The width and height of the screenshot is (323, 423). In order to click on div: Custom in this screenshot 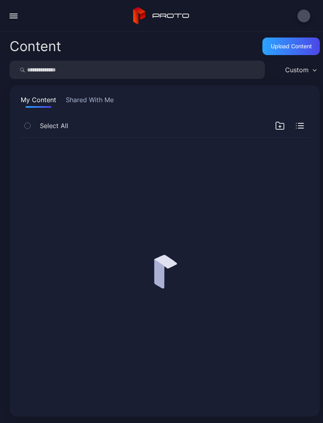, I will do `click(297, 70)`.